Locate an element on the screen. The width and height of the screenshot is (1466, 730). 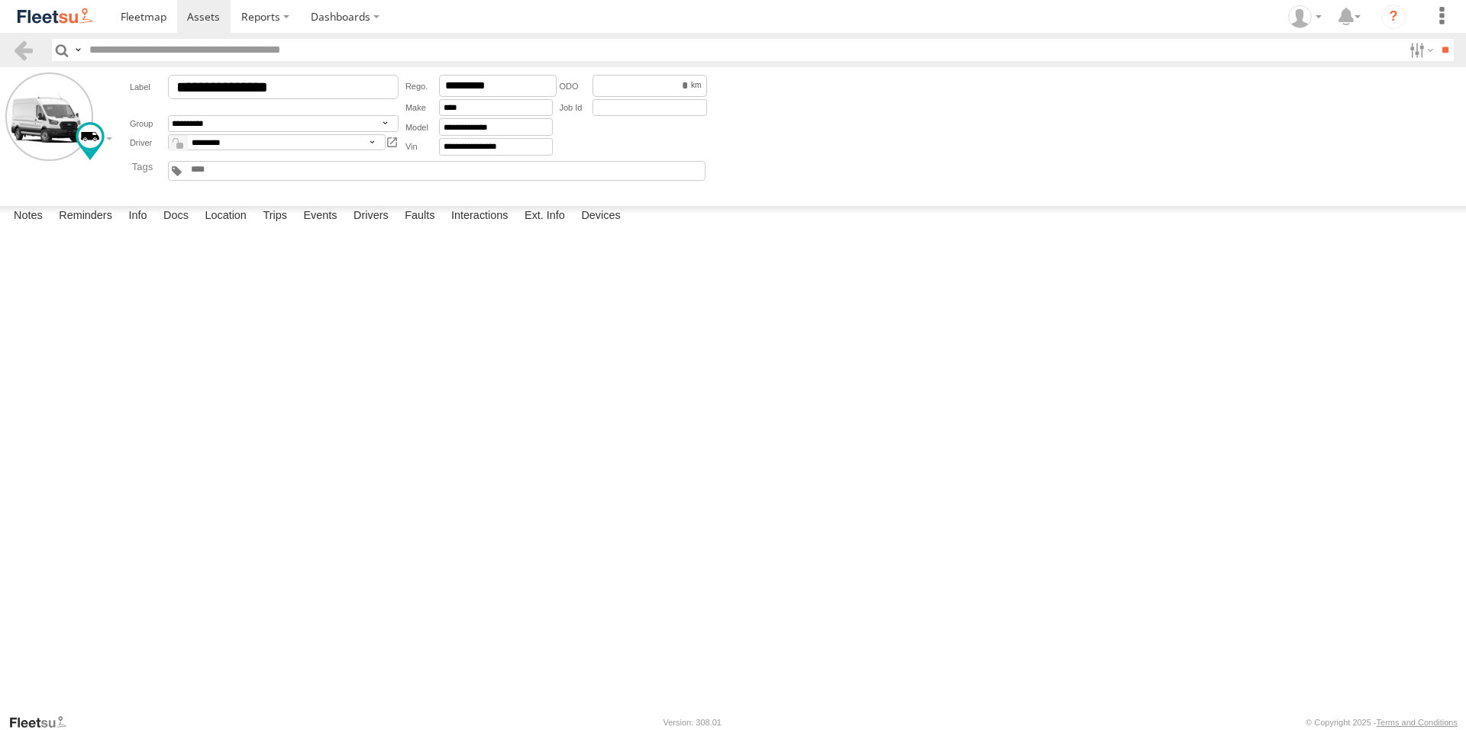
a: Terms and Conditions is located at coordinates (1417, 723).